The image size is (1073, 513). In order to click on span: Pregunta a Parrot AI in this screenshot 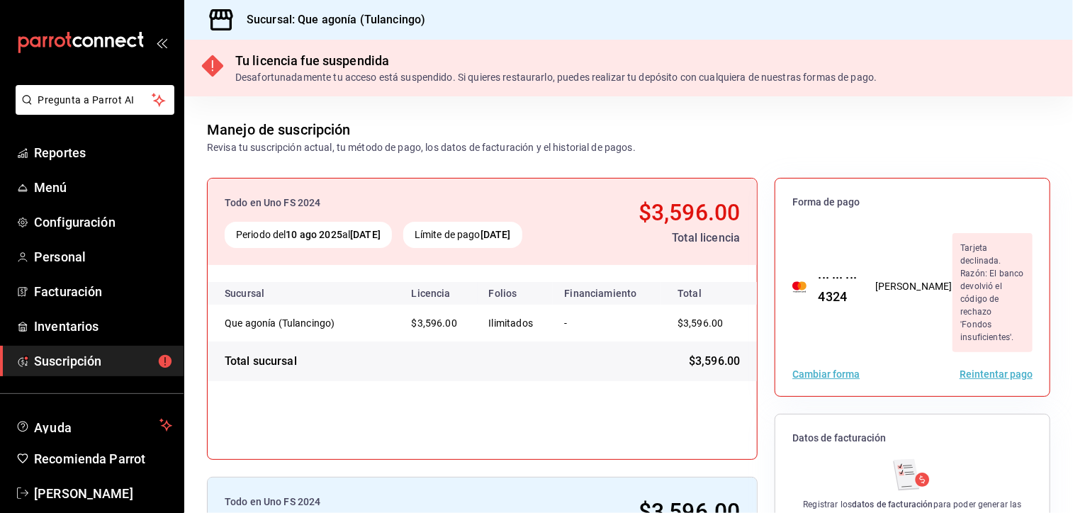, I will do `click(95, 100)`.